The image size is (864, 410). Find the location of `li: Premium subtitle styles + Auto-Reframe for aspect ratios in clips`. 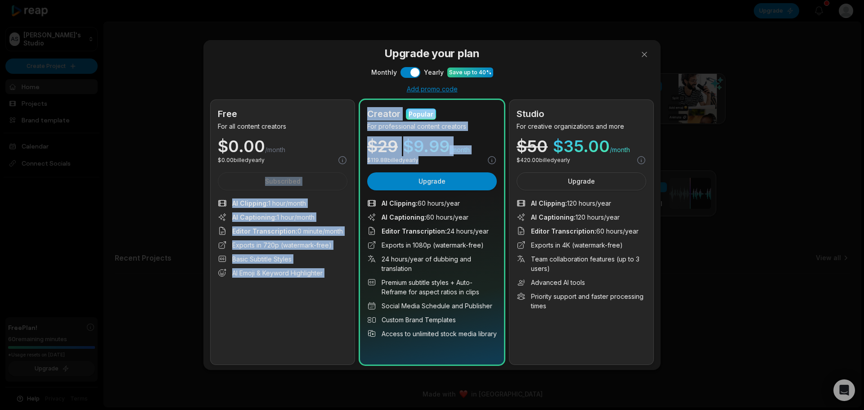

li: Premium subtitle styles + Auto-Reframe for aspect ratios in clips is located at coordinates (432, 287).